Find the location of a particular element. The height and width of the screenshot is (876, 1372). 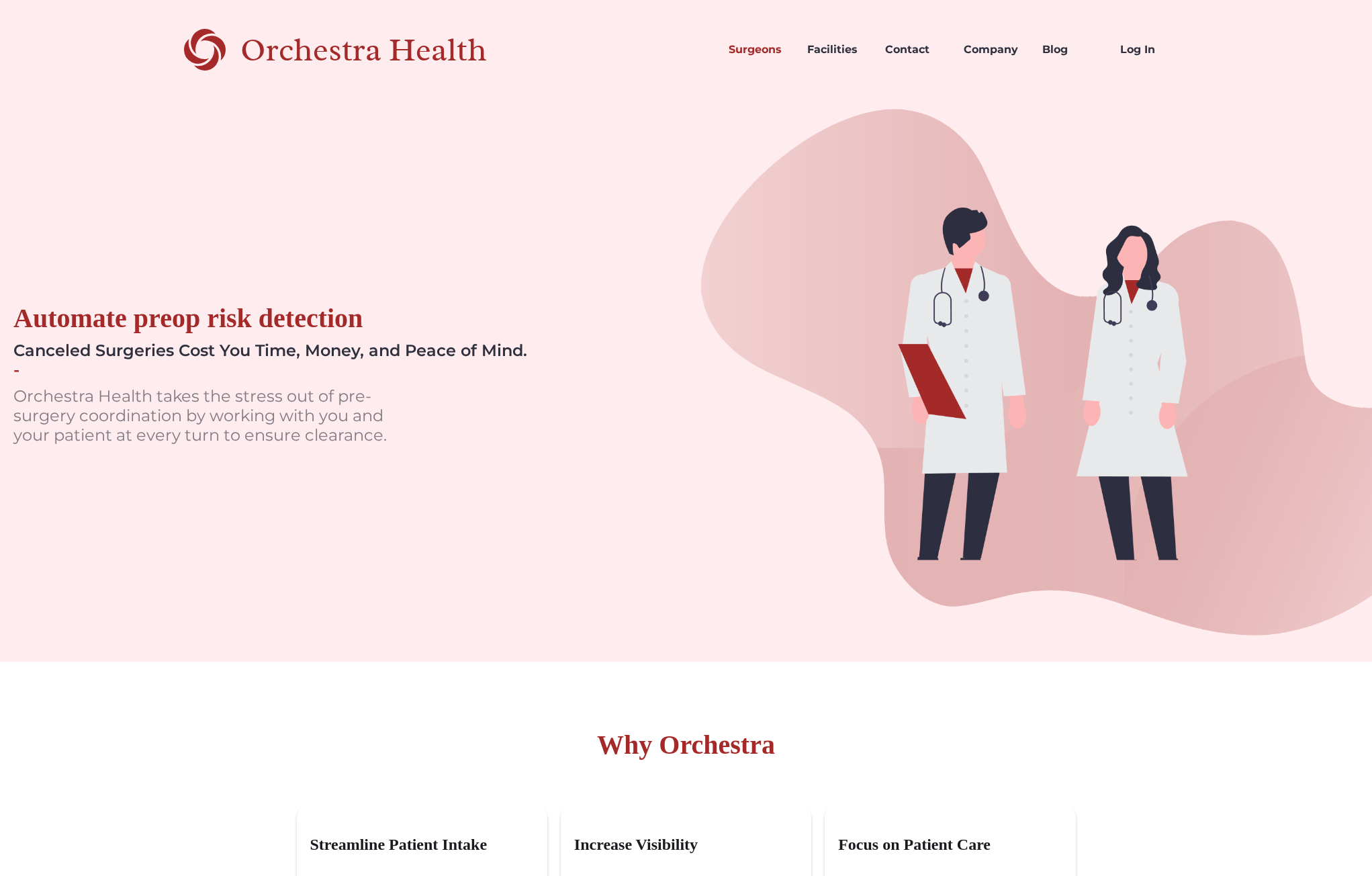

img: doctors is located at coordinates (1029, 380).